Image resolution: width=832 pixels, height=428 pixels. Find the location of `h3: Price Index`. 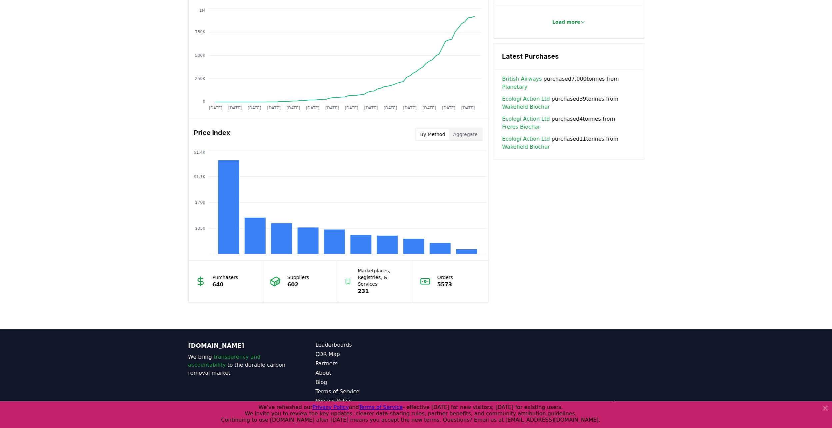

h3: Price Index is located at coordinates (212, 134).